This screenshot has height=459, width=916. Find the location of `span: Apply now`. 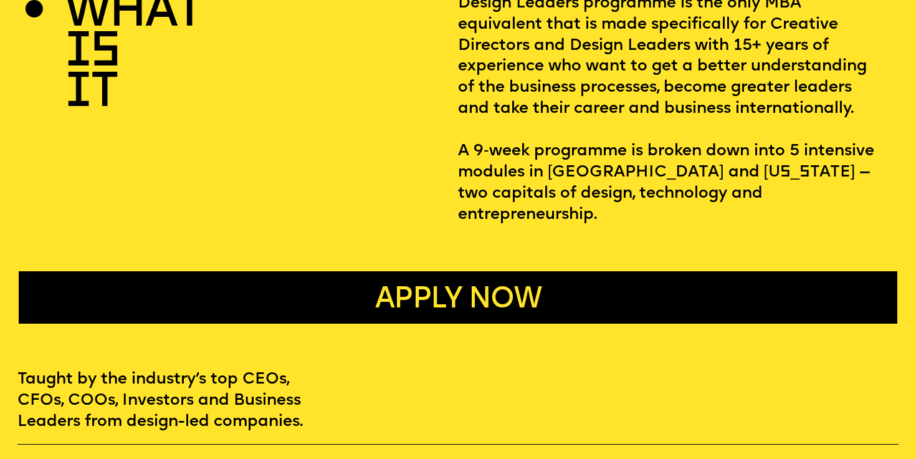

span: Apply now is located at coordinates (457, 299).